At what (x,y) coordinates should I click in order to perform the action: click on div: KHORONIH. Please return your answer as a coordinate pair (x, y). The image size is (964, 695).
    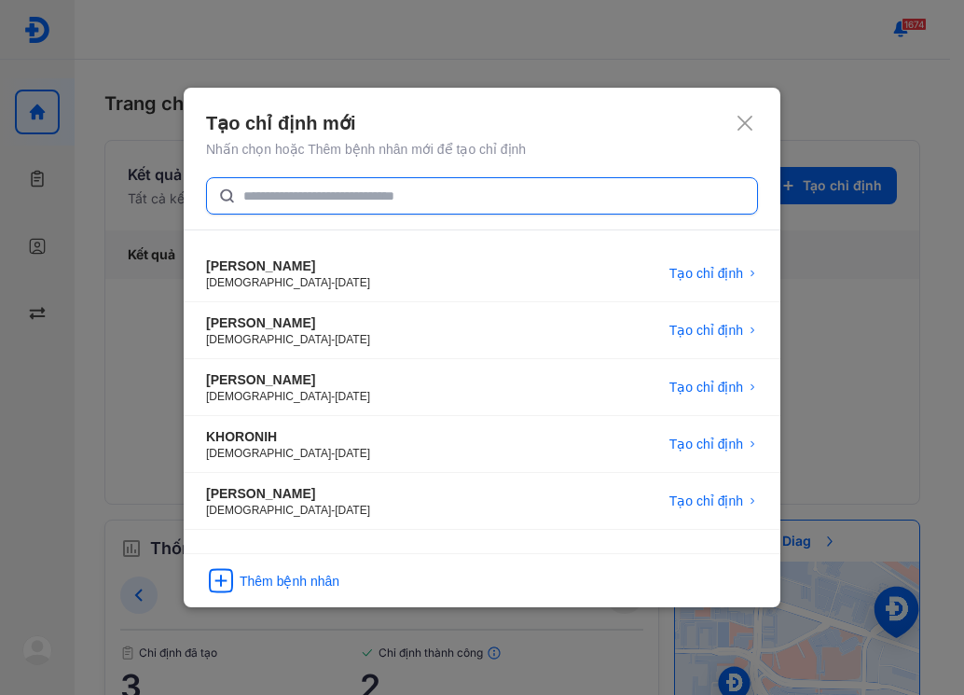
    Looking at the image, I should click on (288, 436).